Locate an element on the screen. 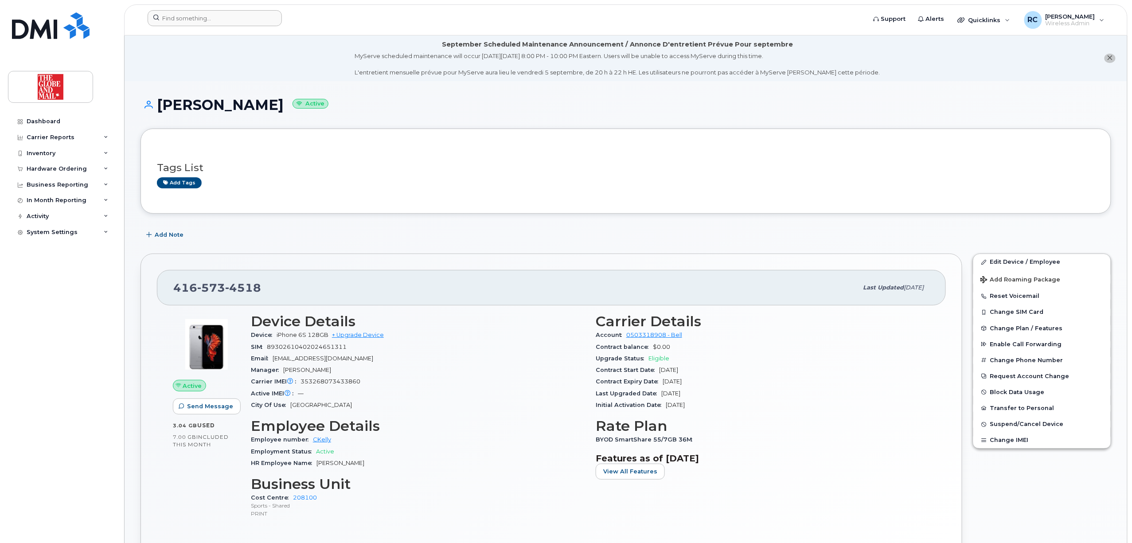 The width and height of the screenshot is (1132, 543). span: 3.04 GB is located at coordinates (185, 425).